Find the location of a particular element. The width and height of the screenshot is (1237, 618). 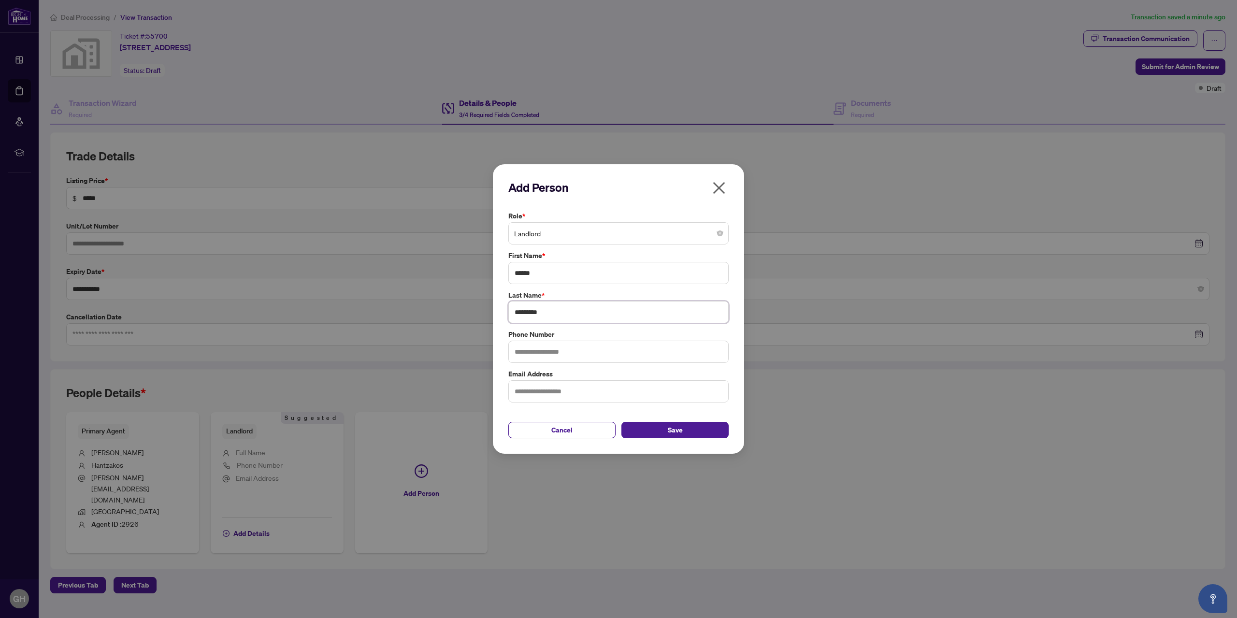

h2: Add Person is located at coordinates (619, 187).